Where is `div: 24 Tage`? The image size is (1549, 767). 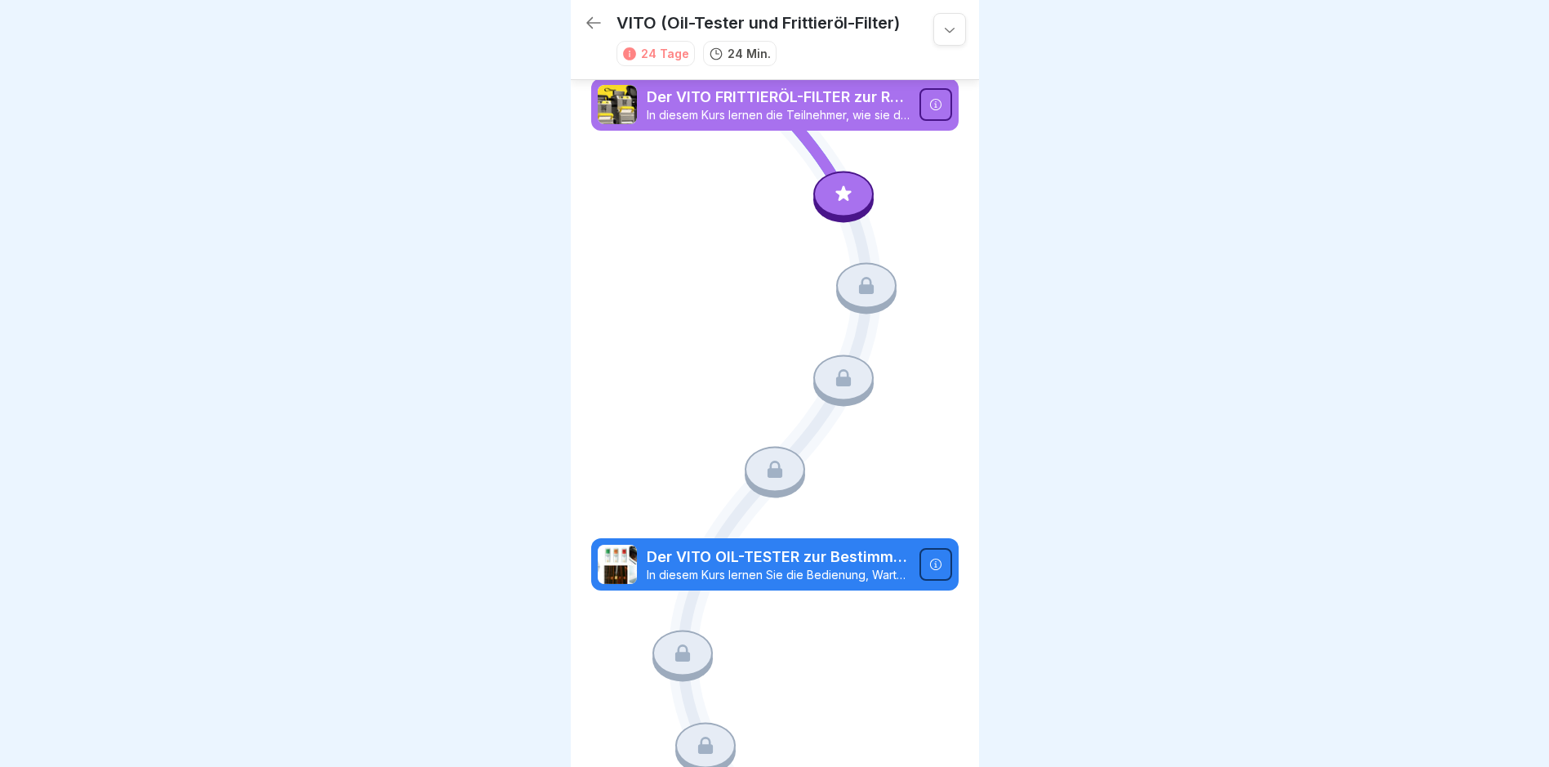 div: 24 Tage is located at coordinates (665, 53).